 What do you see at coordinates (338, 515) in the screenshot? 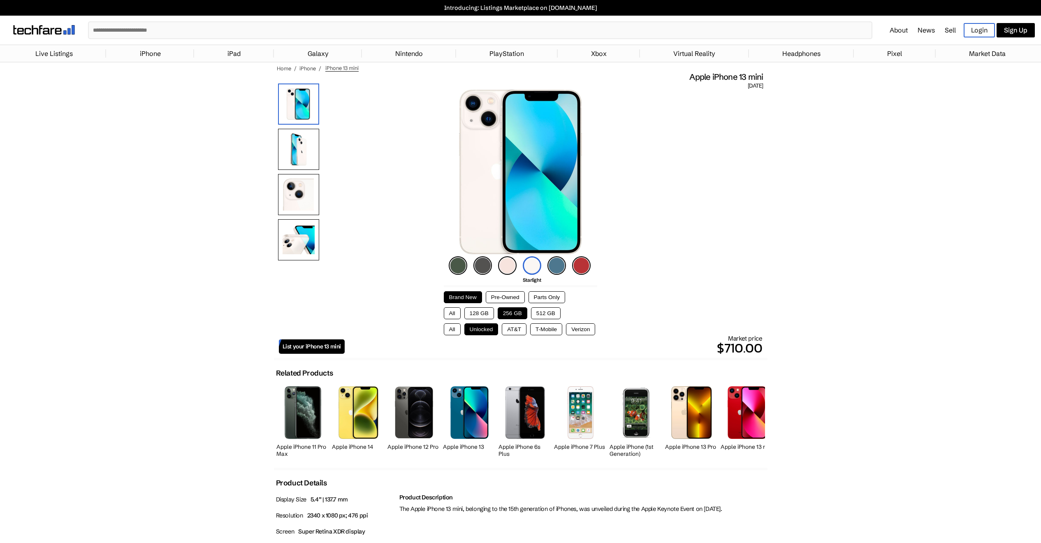
I see `span: 2340 x 1080 px; 476 ppi` at bounding box center [338, 515].